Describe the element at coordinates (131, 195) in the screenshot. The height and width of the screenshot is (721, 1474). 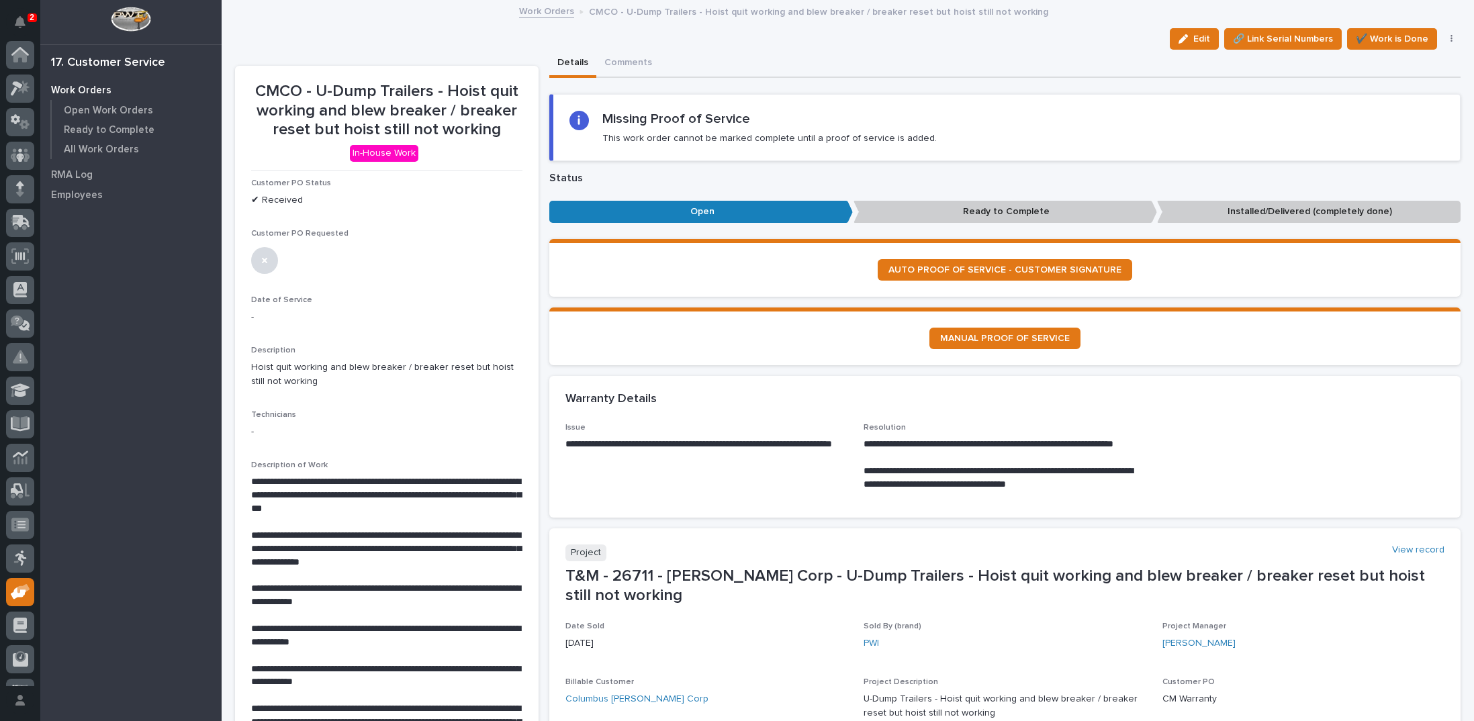
I see `a: Employees` at that location.